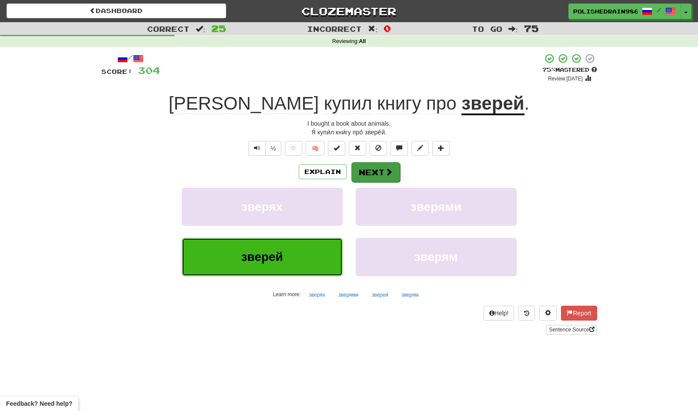  I want to click on span: Score:, so click(117, 71).